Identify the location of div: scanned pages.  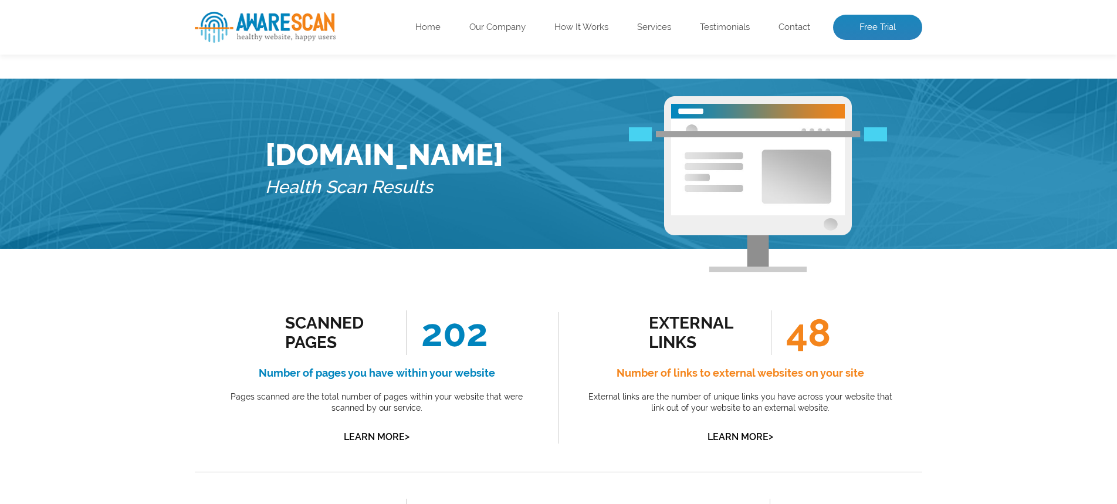
(338, 333).